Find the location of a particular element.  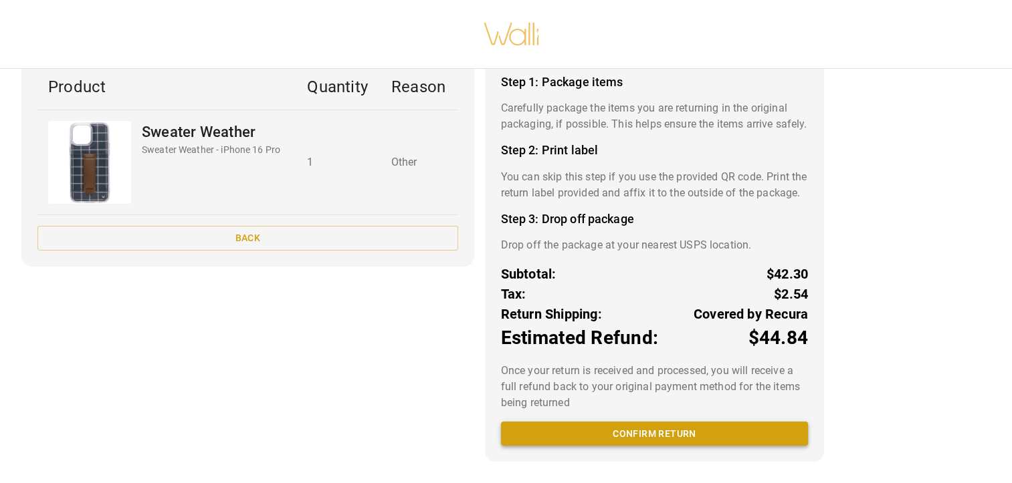

p: Tax: is located at coordinates (514, 294).